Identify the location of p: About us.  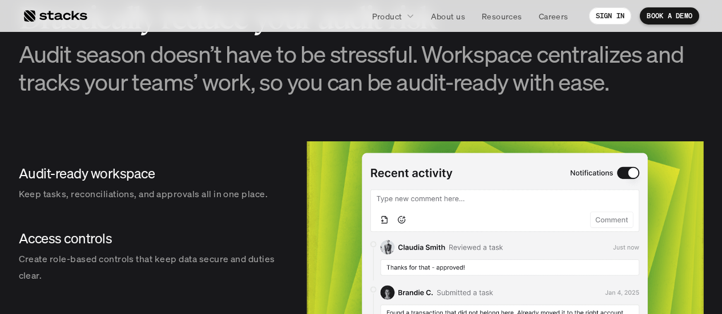
(448, 16).